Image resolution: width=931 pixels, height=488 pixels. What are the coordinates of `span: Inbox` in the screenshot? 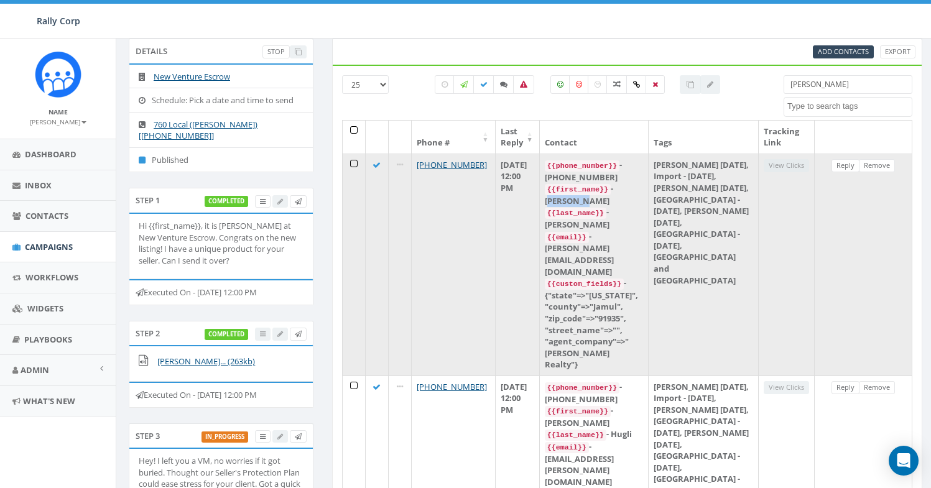 It's located at (38, 185).